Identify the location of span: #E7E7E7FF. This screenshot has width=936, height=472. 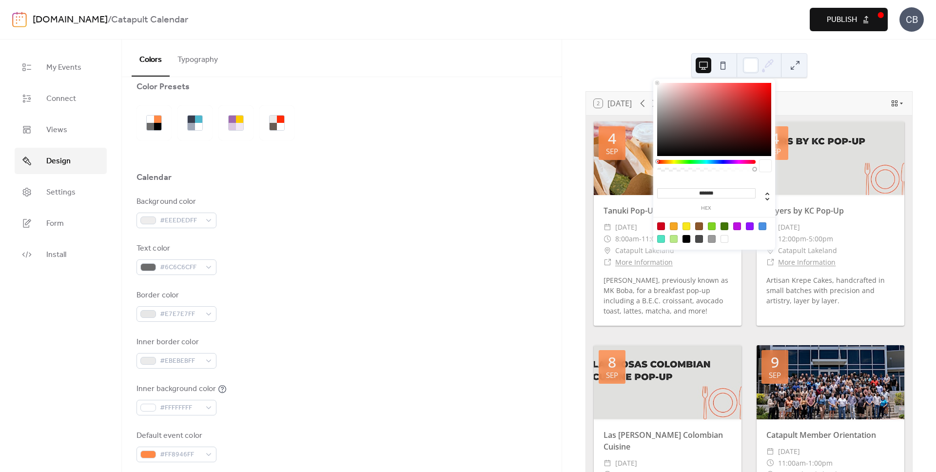
(180, 314).